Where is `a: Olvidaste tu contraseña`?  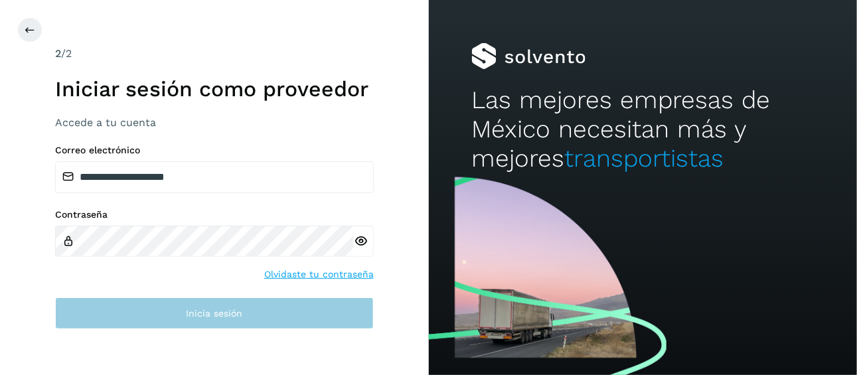
a: Olvidaste tu contraseña is located at coordinates (319, 274).